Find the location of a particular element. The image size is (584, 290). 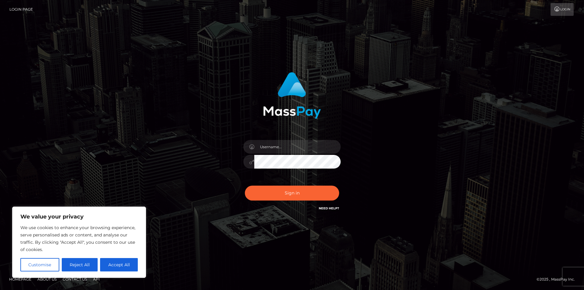

a: API is located at coordinates (96, 279).